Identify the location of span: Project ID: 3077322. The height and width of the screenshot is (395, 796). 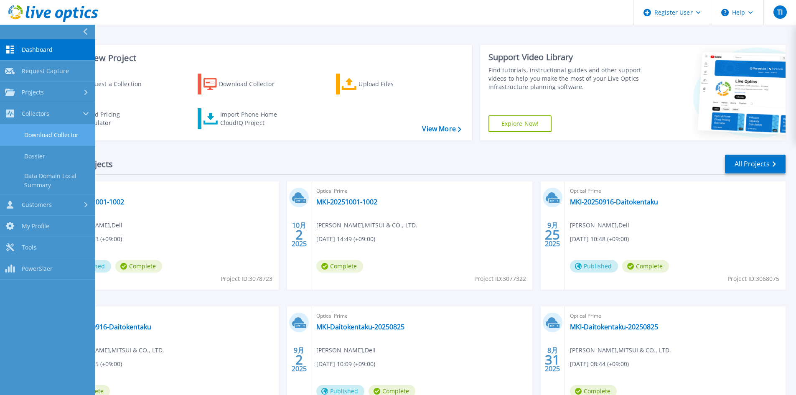
(500, 279).